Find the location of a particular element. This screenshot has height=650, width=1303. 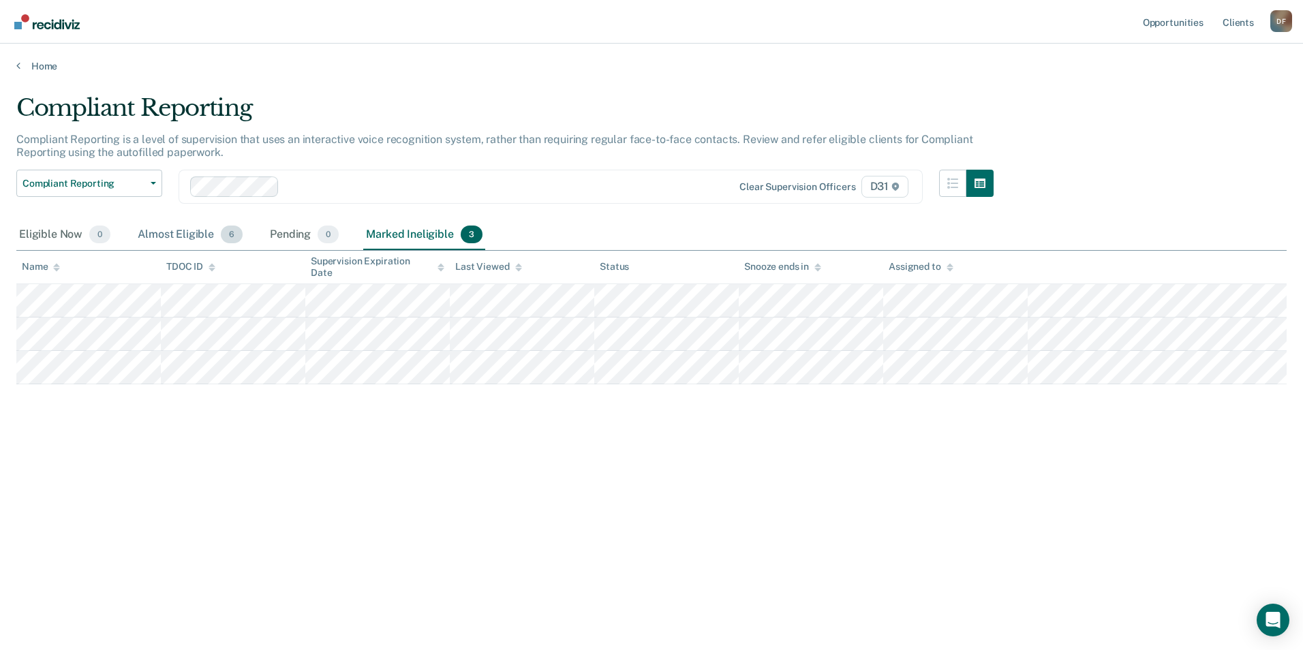

div: Compliant Reporting is located at coordinates (505, 113).